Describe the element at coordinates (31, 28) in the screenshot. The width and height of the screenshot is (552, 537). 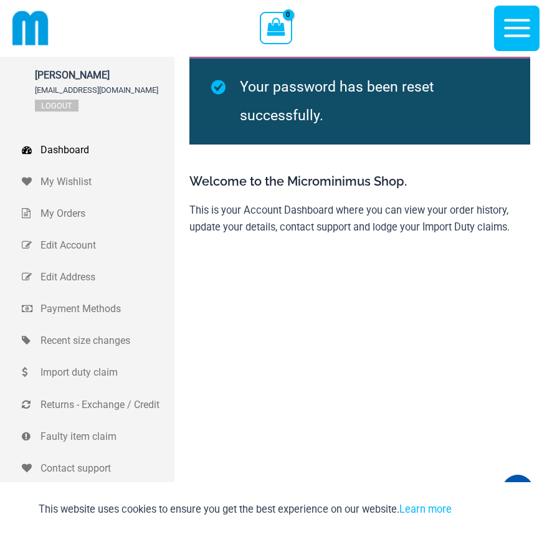
I see `img: cropped mm emblem` at that location.